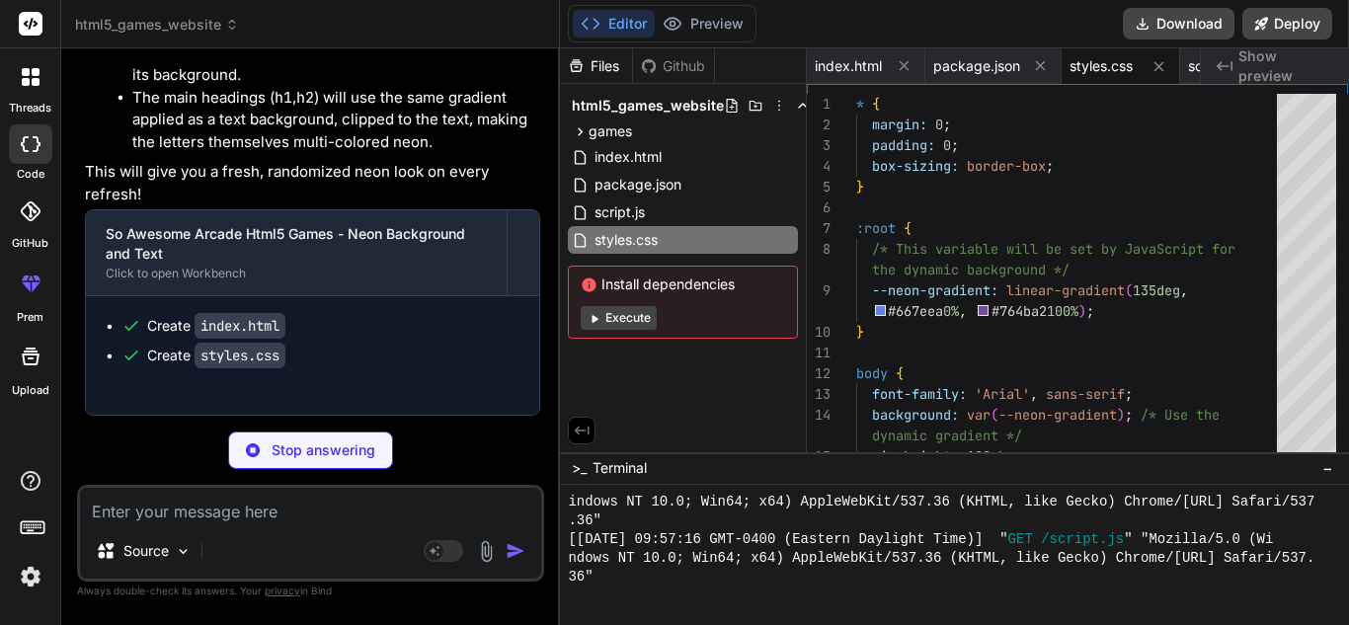 This screenshot has width=1349, height=625. Describe the element at coordinates (703, 24) in the screenshot. I see `button: Preview` at that location.